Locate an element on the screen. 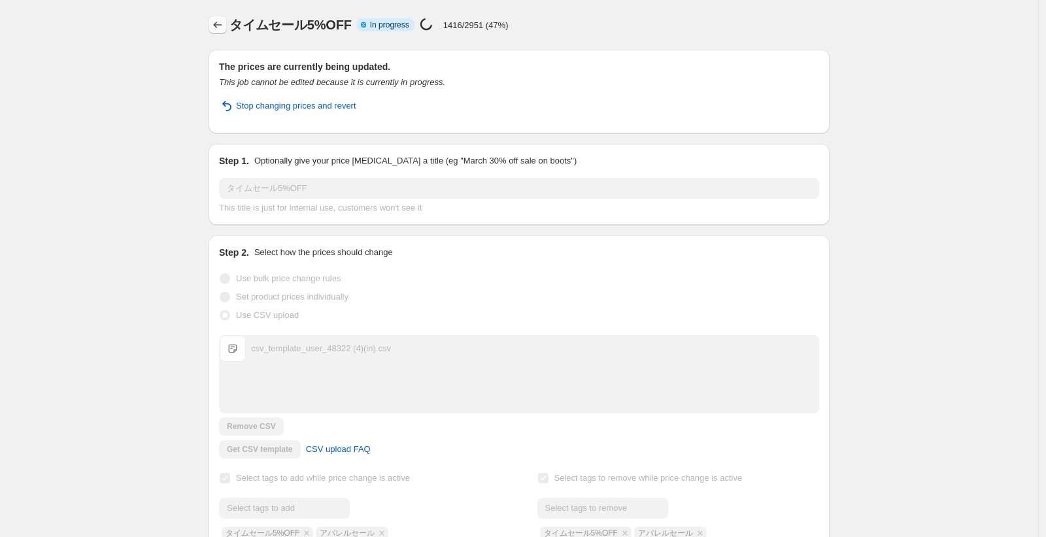 This screenshot has width=1046, height=537. button: Stop changing prices and revert is located at coordinates (288, 106).